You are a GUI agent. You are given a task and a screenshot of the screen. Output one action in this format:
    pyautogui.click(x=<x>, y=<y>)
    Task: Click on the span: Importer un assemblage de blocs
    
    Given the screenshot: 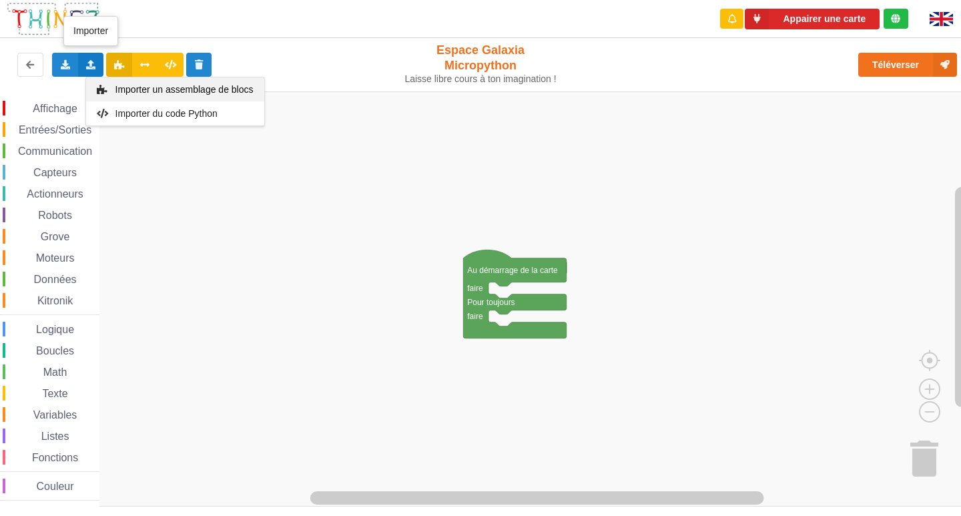 What is the action you would take?
    pyautogui.click(x=183, y=89)
    